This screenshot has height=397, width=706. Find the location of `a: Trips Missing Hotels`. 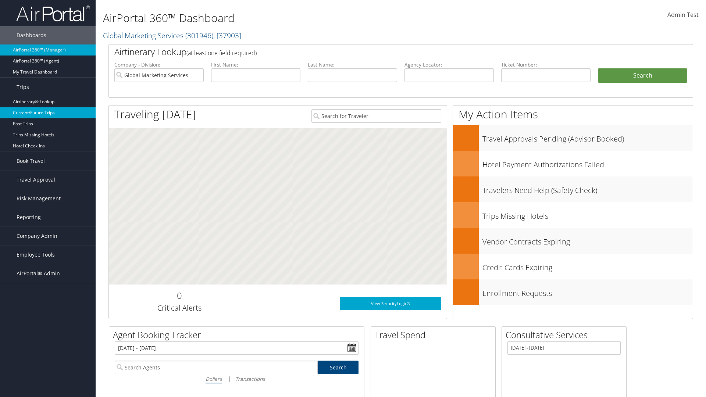

a: Trips Missing Hotels is located at coordinates (573, 215).